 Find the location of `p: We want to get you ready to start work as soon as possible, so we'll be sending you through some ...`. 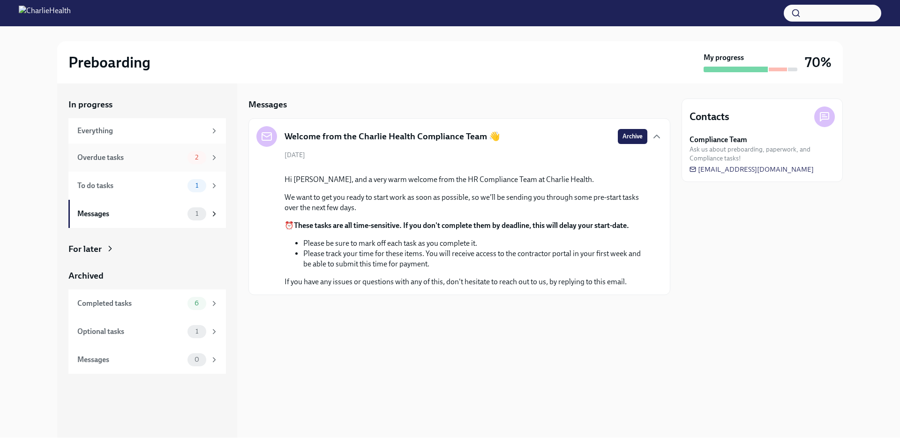

p: We want to get you ready to start work as soon as possible, so we'll be sending you through some ... is located at coordinates (466, 203).